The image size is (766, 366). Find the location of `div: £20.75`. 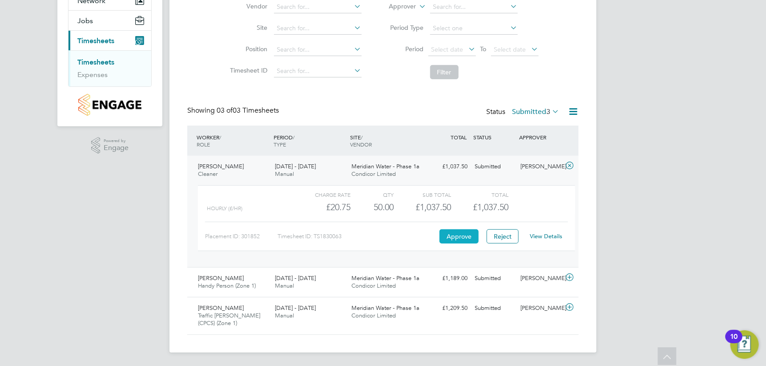

div: £20.75 is located at coordinates (322, 207).